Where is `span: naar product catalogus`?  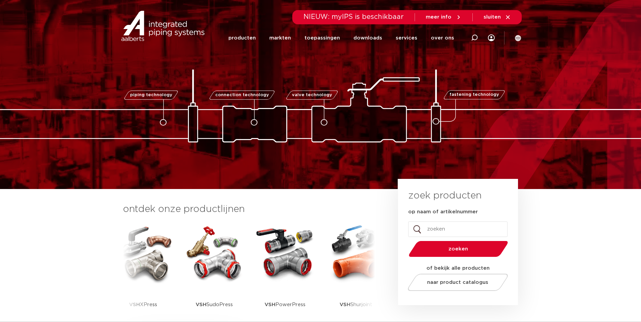 span: naar product catalogus is located at coordinates (458, 283).